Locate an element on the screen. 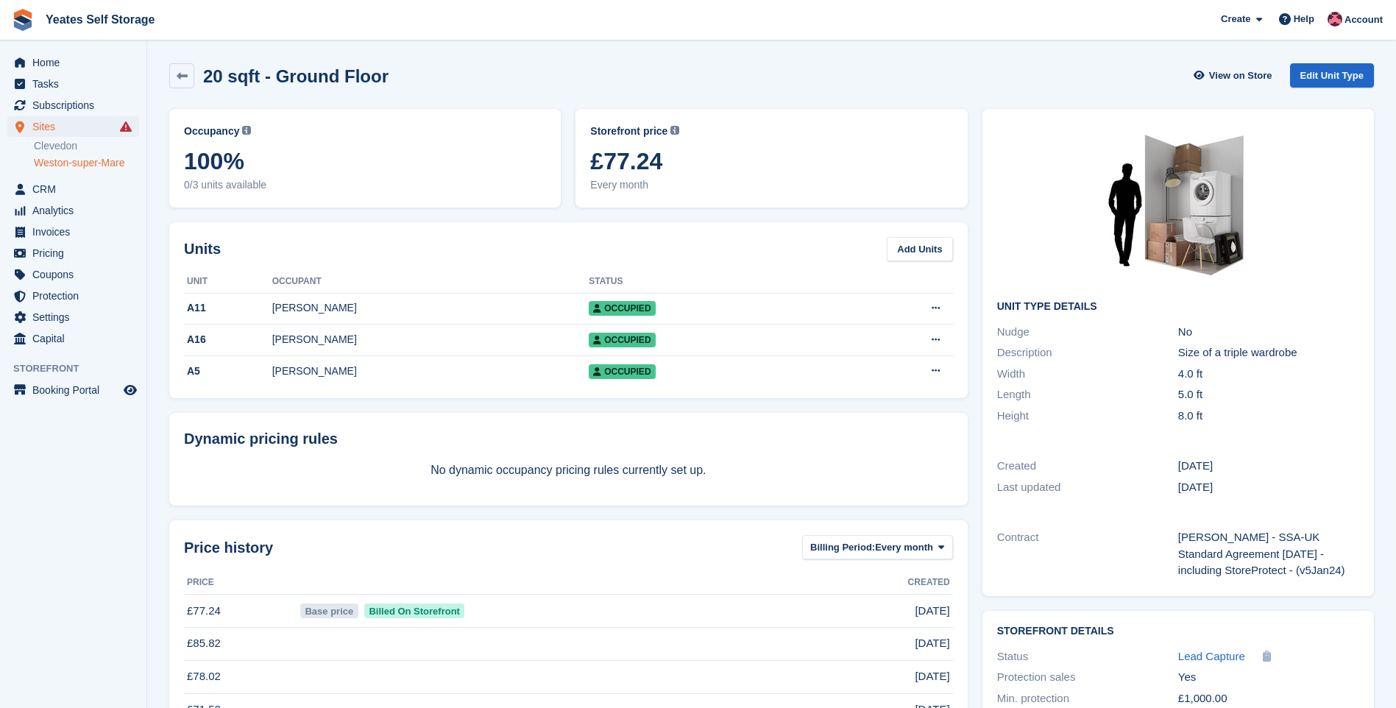  span: Billed On Storefront is located at coordinates (414, 611).